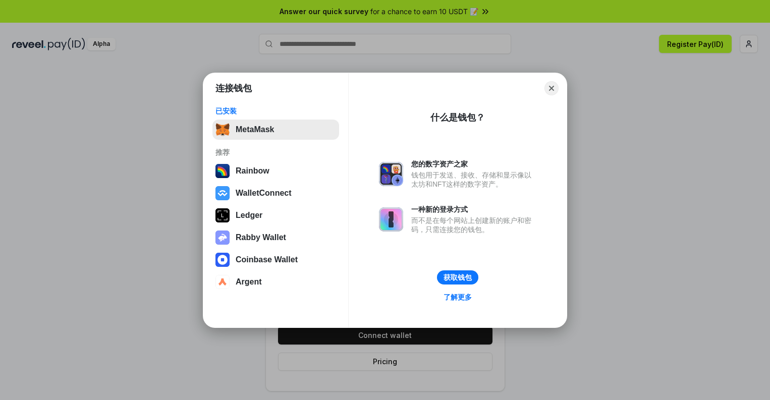 The height and width of the screenshot is (400, 770). I want to click on div: 一种新的登录方式, so click(474, 210).